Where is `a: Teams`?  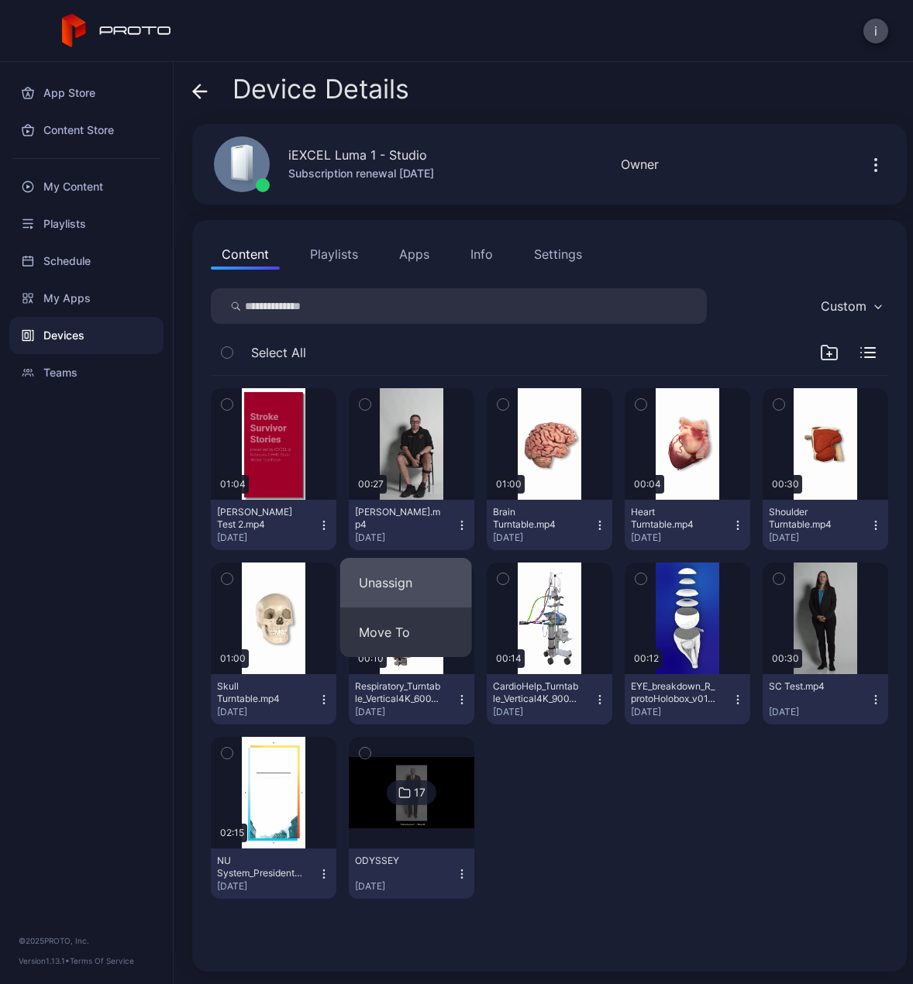
a: Teams is located at coordinates (86, 373).